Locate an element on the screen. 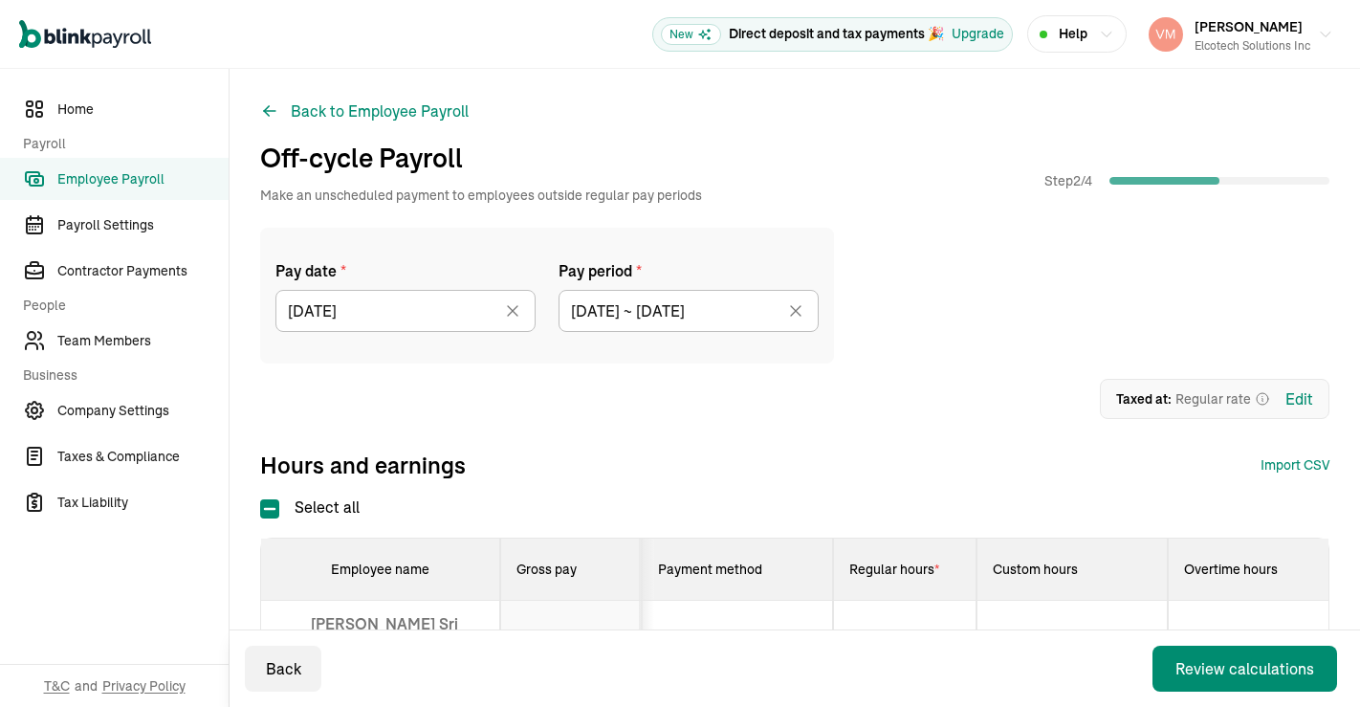 Image resolution: width=1360 pixels, height=707 pixels. span: T&C is located at coordinates (56, 686).